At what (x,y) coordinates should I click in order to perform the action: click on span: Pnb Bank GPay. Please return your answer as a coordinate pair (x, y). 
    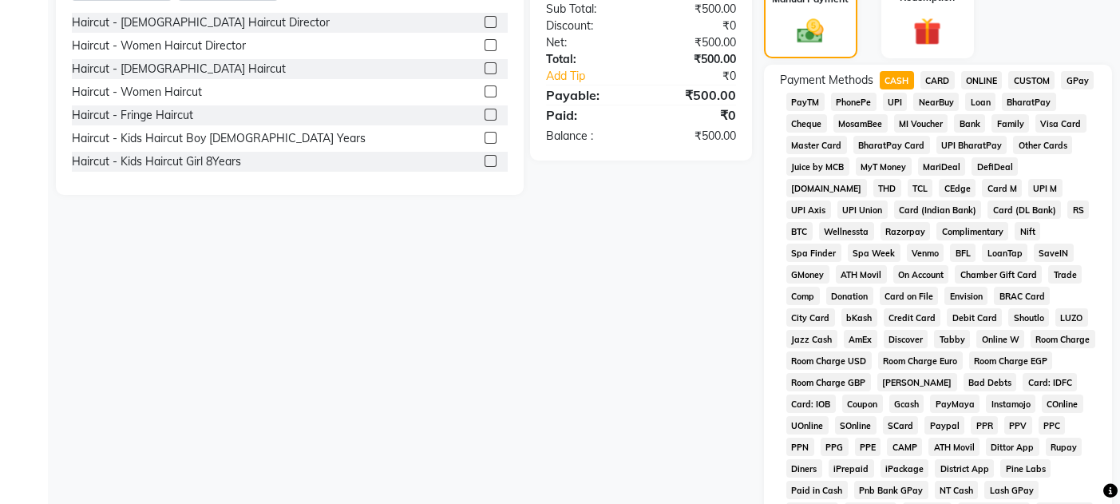
    Looking at the image, I should click on (891, 489).